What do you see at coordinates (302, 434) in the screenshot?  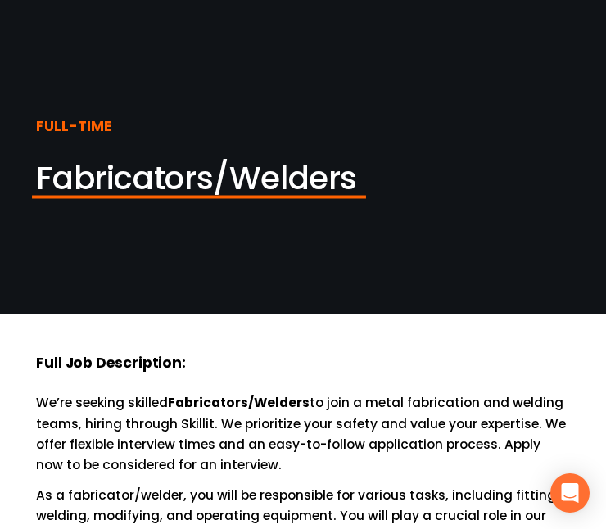 I see `p: We’re seeking skilled to join a metal fabrication and welding teams, hiring through Skillit. We p...` at bounding box center [302, 434].